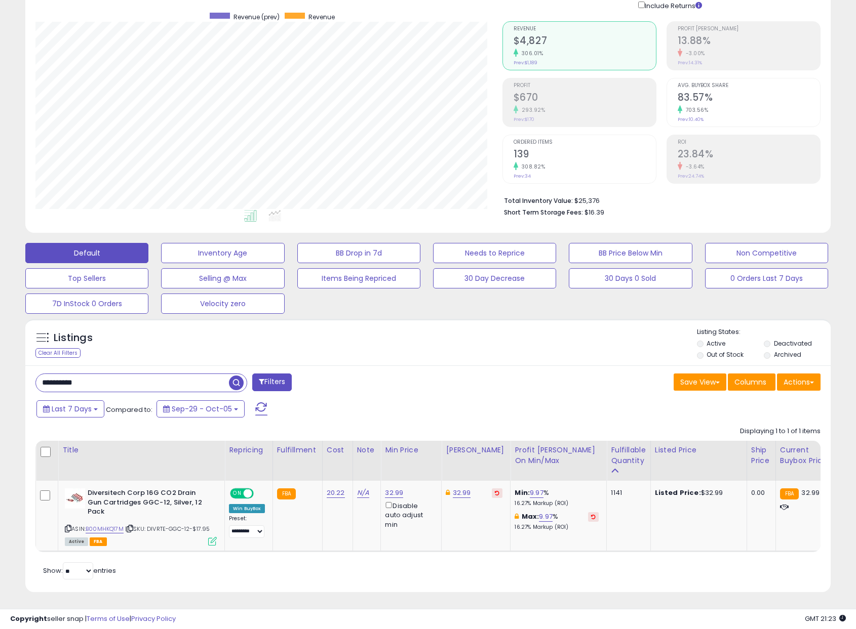 This screenshot has width=856, height=629. I want to click on span: Ordered Items, so click(584, 142).